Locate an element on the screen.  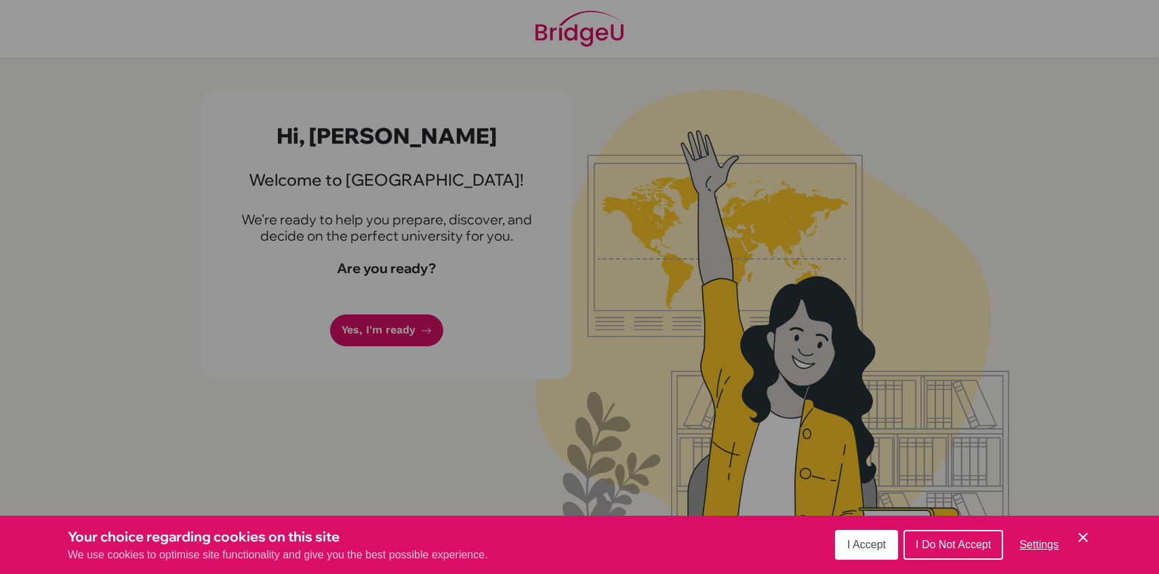
button: I Accept is located at coordinates (866, 545).